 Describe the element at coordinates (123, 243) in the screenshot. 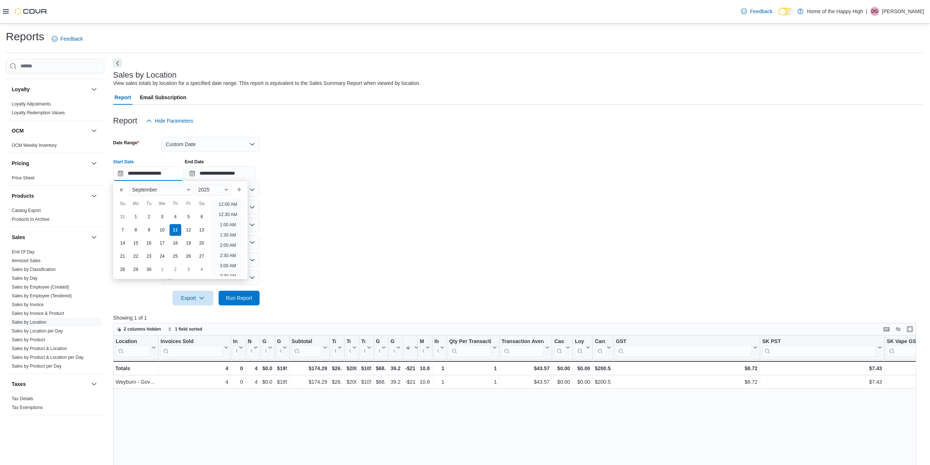

I see `div: day-14` at that location.